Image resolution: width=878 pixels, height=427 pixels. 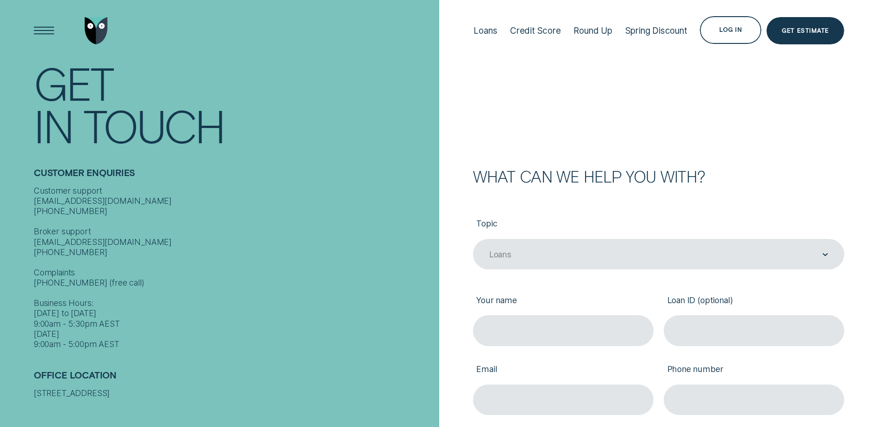 I want to click on div: Credit Score, so click(x=535, y=31).